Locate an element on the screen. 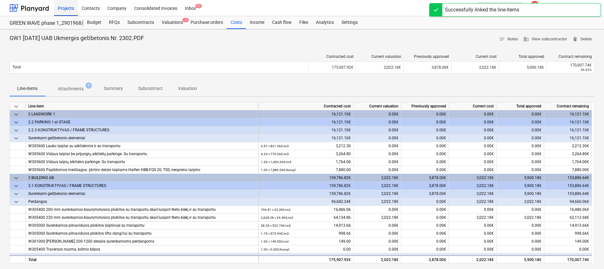 The width and height of the screenshot is (604, 269). div: Settings is located at coordinates (349, 23).